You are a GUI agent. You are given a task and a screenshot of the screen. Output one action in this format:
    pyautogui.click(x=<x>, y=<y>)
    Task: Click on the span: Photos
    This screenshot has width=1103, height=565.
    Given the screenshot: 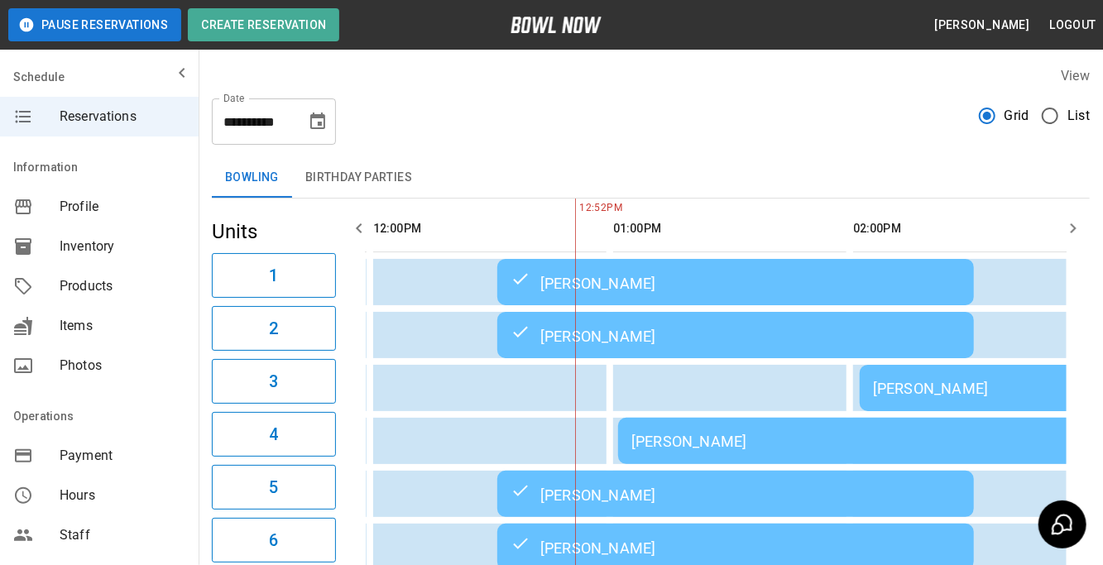 What is the action you would take?
    pyautogui.click(x=123, y=366)
    